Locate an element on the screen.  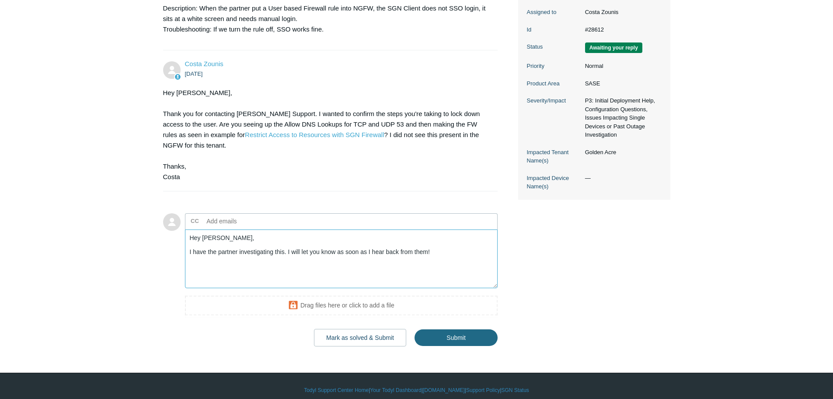
label: CC is located at coordinates (195, 221).